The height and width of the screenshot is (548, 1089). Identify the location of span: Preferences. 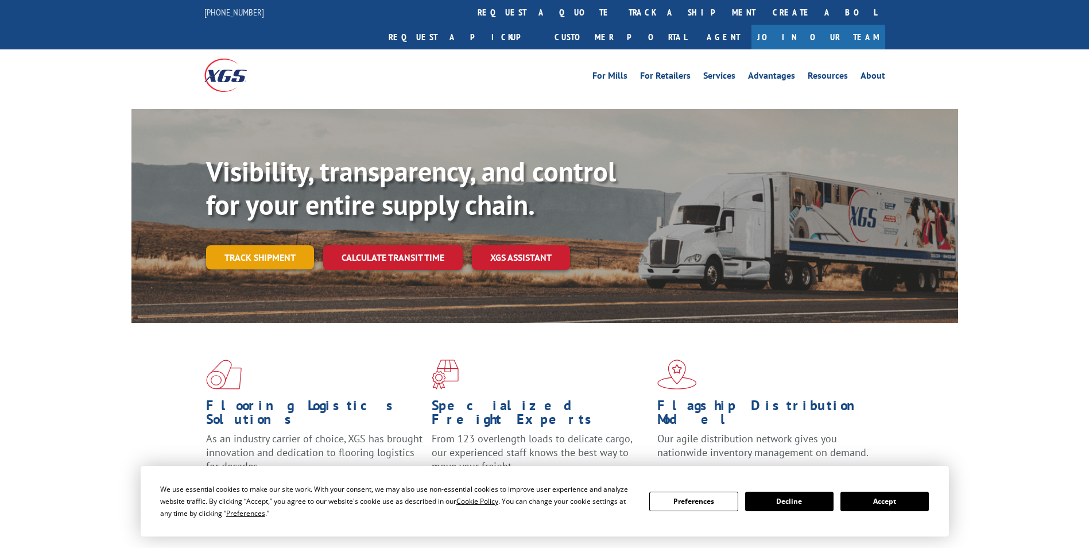
(246, 513).